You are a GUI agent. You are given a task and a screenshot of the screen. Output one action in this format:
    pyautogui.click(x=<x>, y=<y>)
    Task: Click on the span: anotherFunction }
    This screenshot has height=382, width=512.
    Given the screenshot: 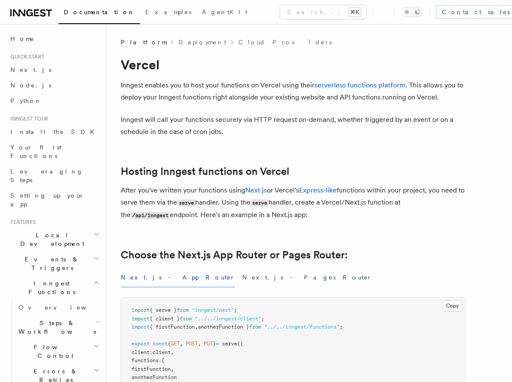 What is the action you would take?
    pyautogui.click(x=223, y=327)
    